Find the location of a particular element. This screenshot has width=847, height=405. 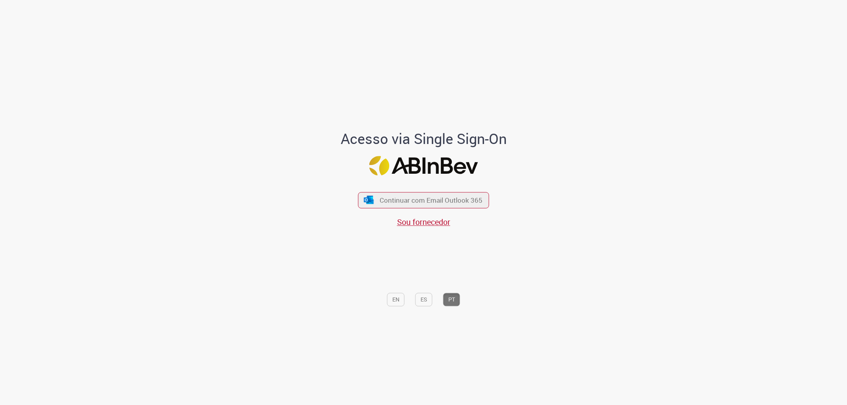

h1: Acesso via Single Sign-On is located at coordinates (423, 139).